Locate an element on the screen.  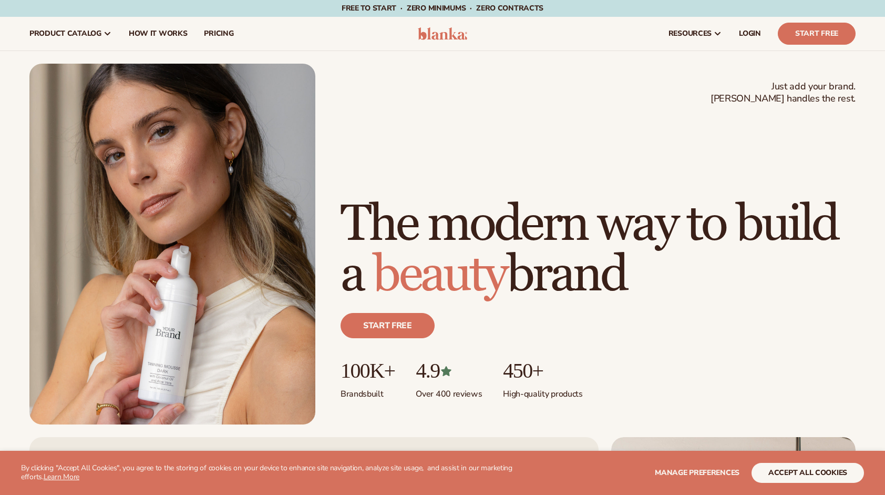
p: High-quality products is located at coordinates (542, 391).